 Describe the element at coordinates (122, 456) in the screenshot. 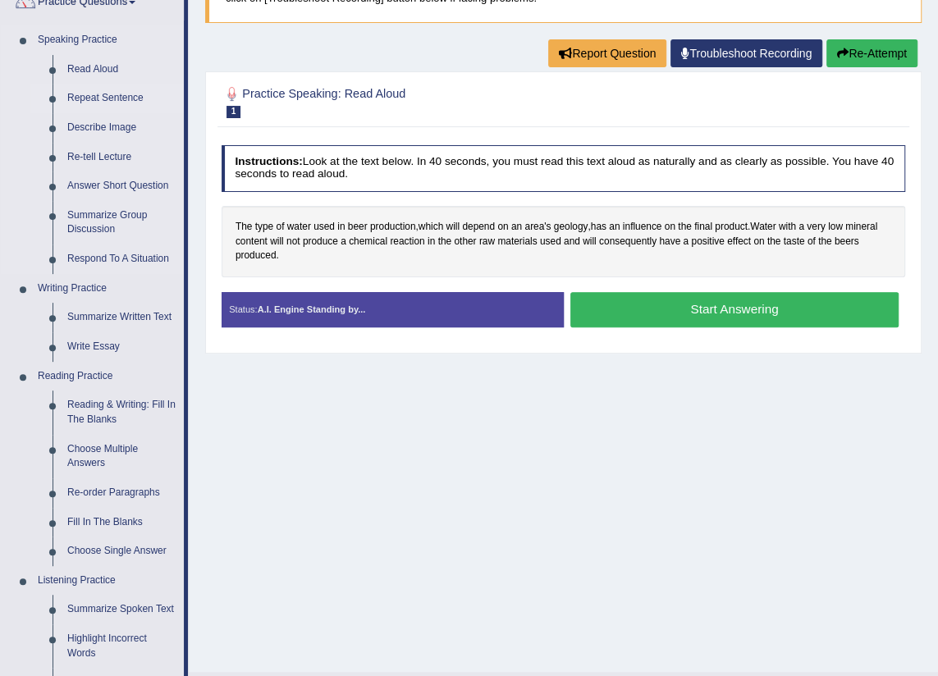

I see `a: Choose Multiple Answers` at that location.